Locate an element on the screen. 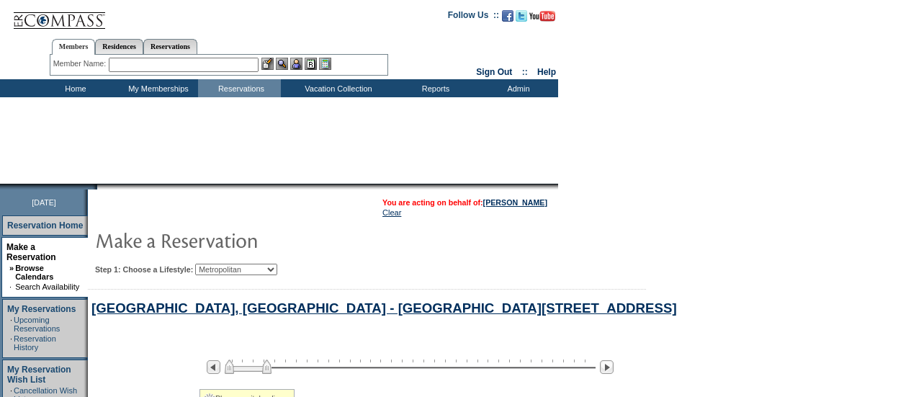 This screenshot has width=911, height=397. img: Follow us on Twitter is located at coordinates (521, 16).